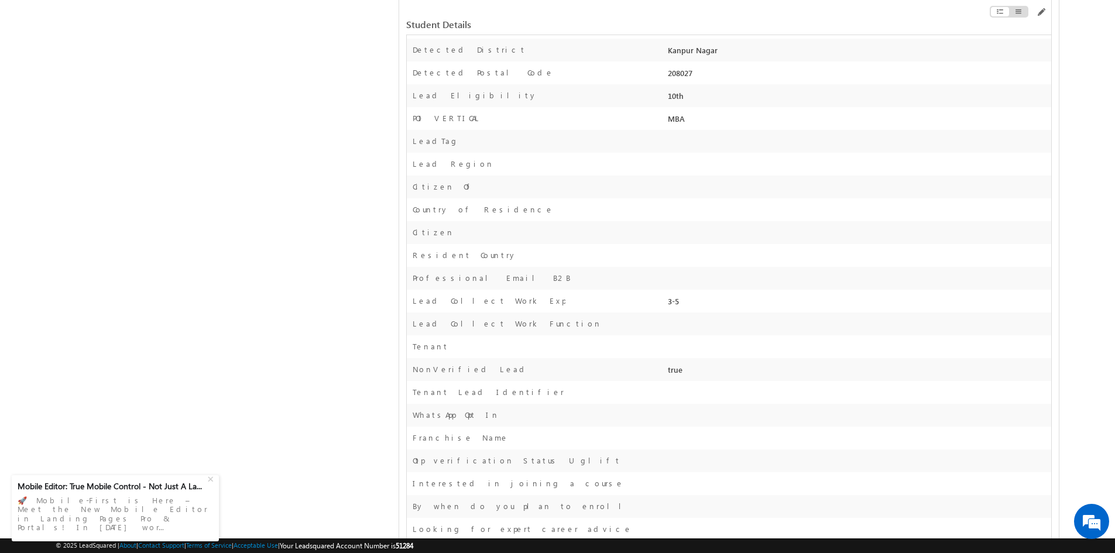 This screenshot has width=1115, height=553. Describe the element at coordinates (483, 73) in the screenshot. I see `label: Detected Postal Code` at that location.